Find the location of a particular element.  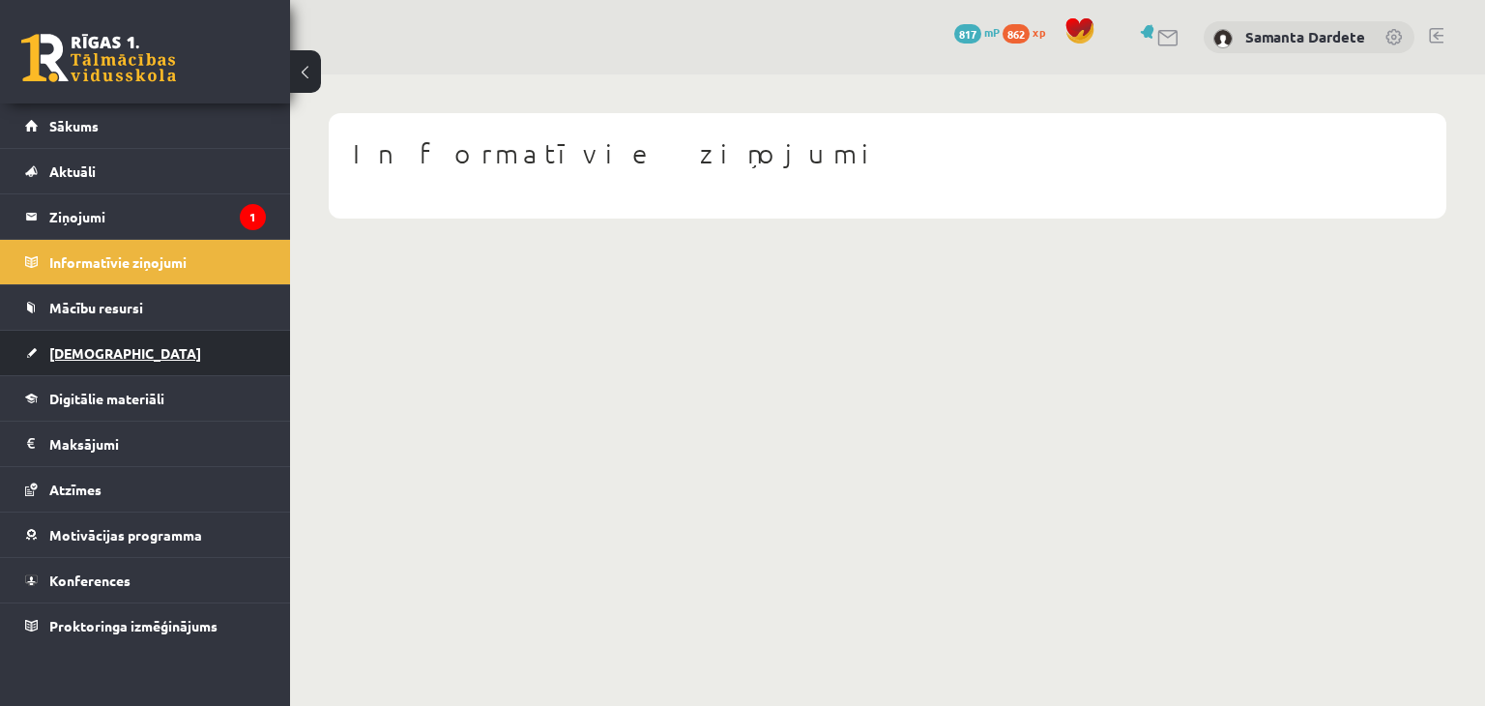

a: Maksājumi is located at coordinates (145, 444).